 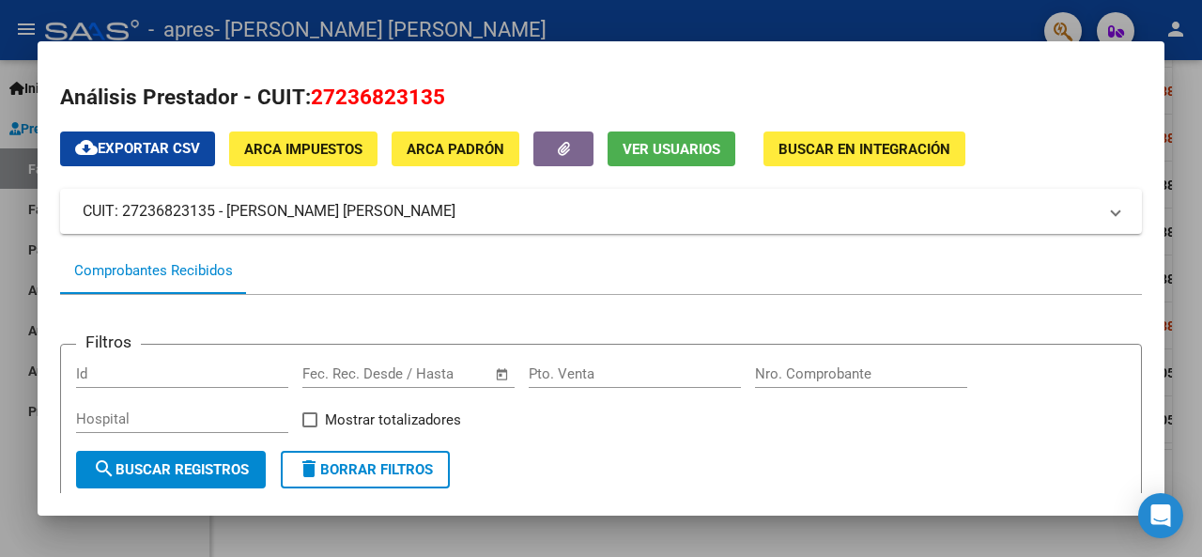 What do you see at coordinates (503, 374) in the screenshot?
I see `button: Open calendar` at bounding box center [503, 374].